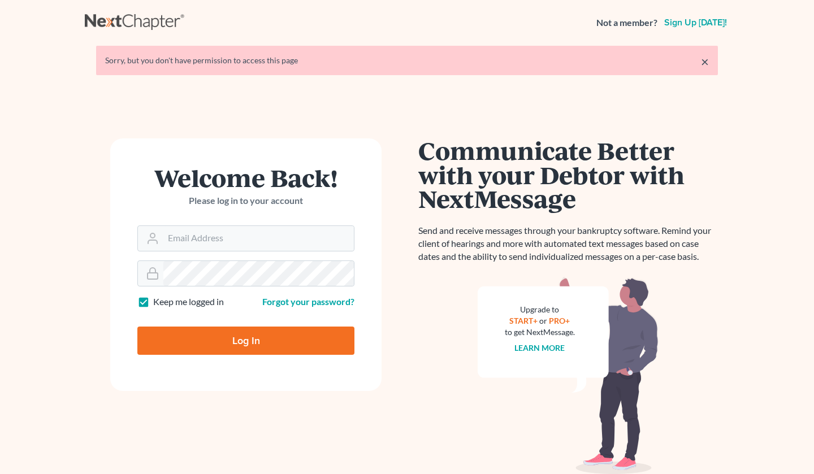 The width and height of the screenshot is (814, 474). What do you see at coordinates (258, 238) in the screenshot?
I see `input: Email Address` at bounding box center [258, 238].